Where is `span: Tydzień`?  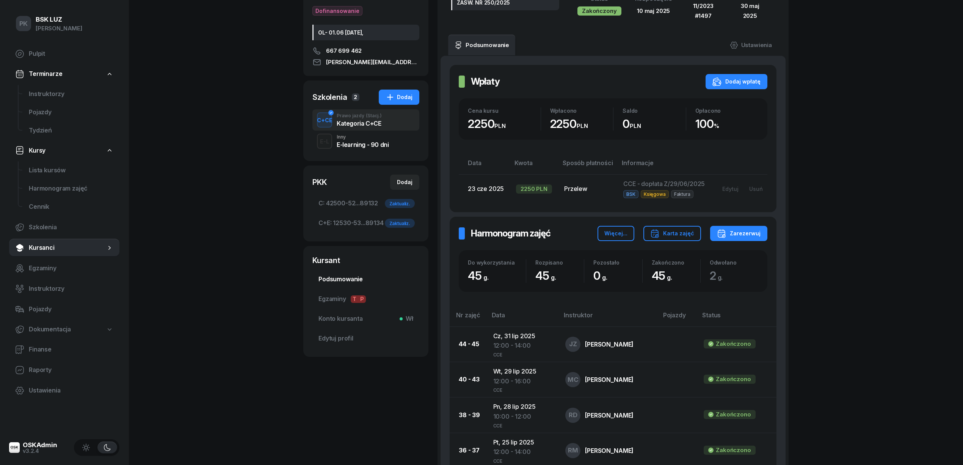 span: Tydzień is located at coordinates (71, 130).